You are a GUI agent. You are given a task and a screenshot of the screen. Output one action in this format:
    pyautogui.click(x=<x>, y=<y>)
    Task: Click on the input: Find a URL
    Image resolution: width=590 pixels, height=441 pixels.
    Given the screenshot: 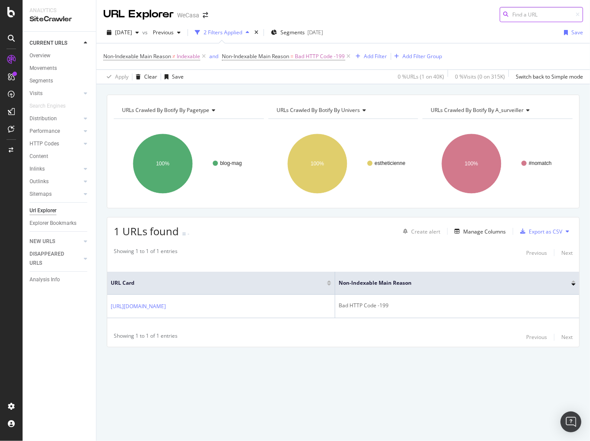 What is the action you would take?
    pyautogui.click(x=541, y=14)
    